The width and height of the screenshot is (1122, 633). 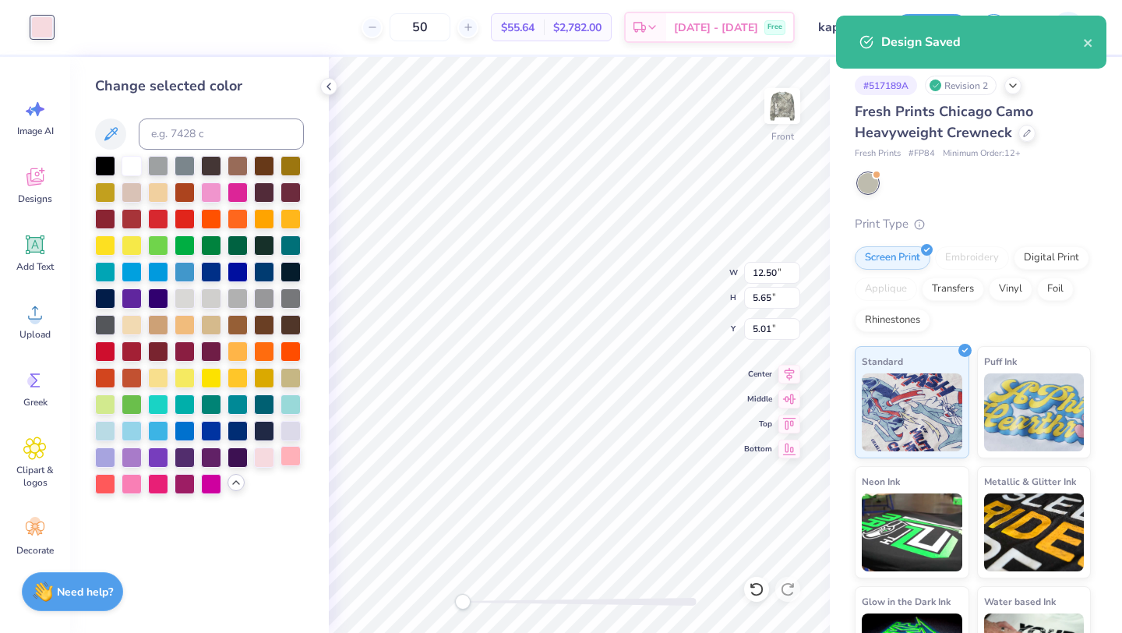 What do you see at coordinates (1034, 532) in the screenshot?
I see `img: Metallic & Glitter Ink` at bounding box center [1034, 532].